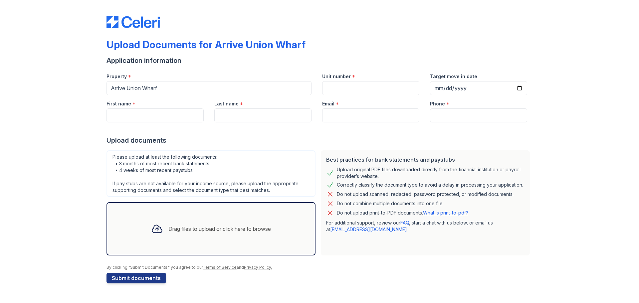 This screenshot has width=639, height=303. Describe the element at coordinates (453, 77) in the screenshot. I see `label: Target move in date` at that location.